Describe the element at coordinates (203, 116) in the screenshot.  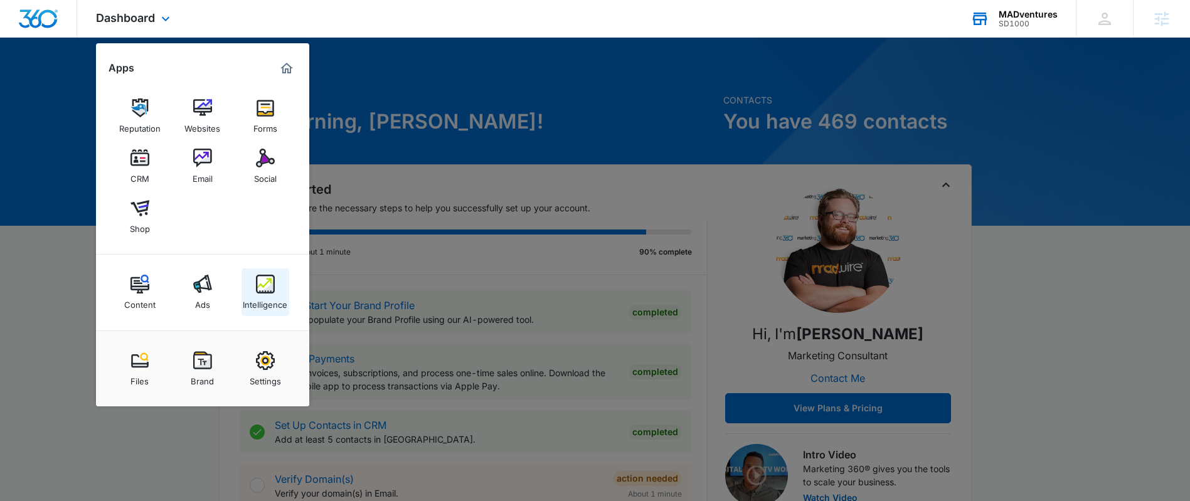
I see `a: Websites` at that location.